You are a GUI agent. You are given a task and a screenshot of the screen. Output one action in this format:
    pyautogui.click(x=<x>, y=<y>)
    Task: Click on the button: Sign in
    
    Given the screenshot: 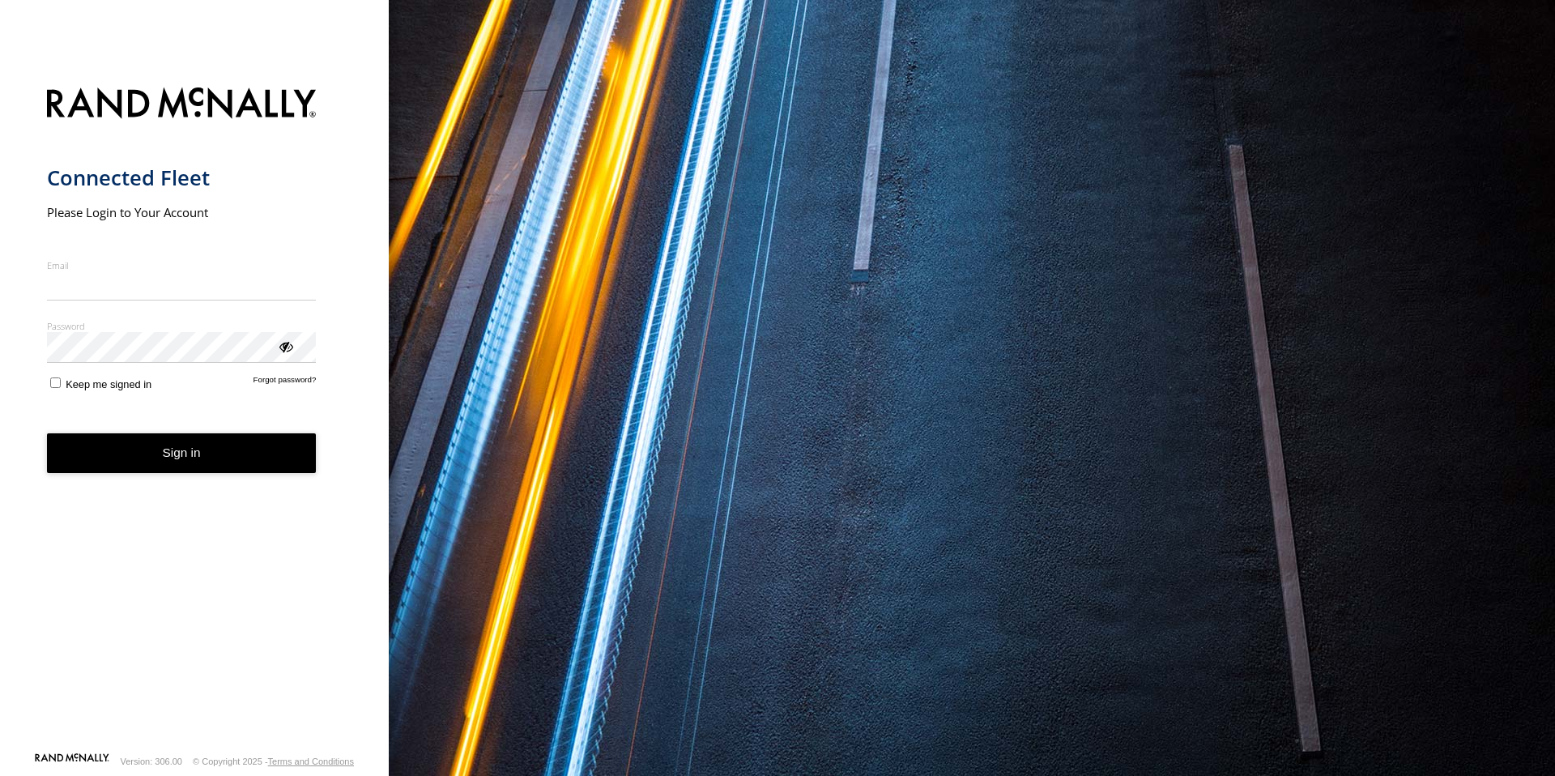 What is the action you would take?
    pyautogui.click(x=181, y=453)
    